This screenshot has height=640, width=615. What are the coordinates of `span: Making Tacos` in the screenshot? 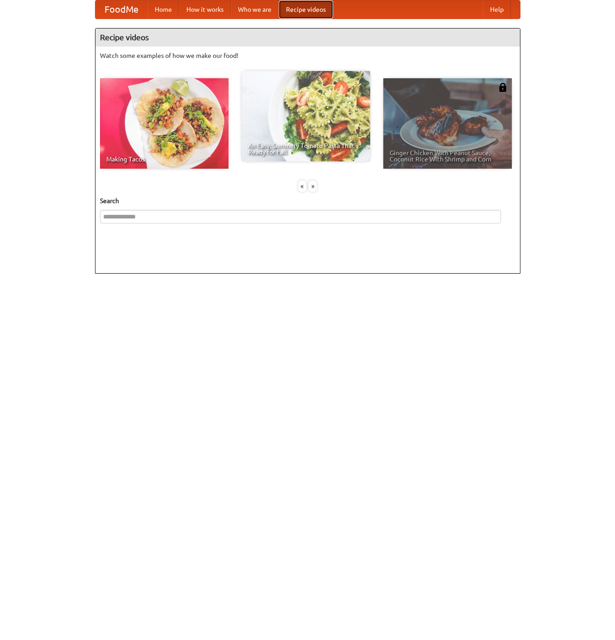 It's located at (164, 159).